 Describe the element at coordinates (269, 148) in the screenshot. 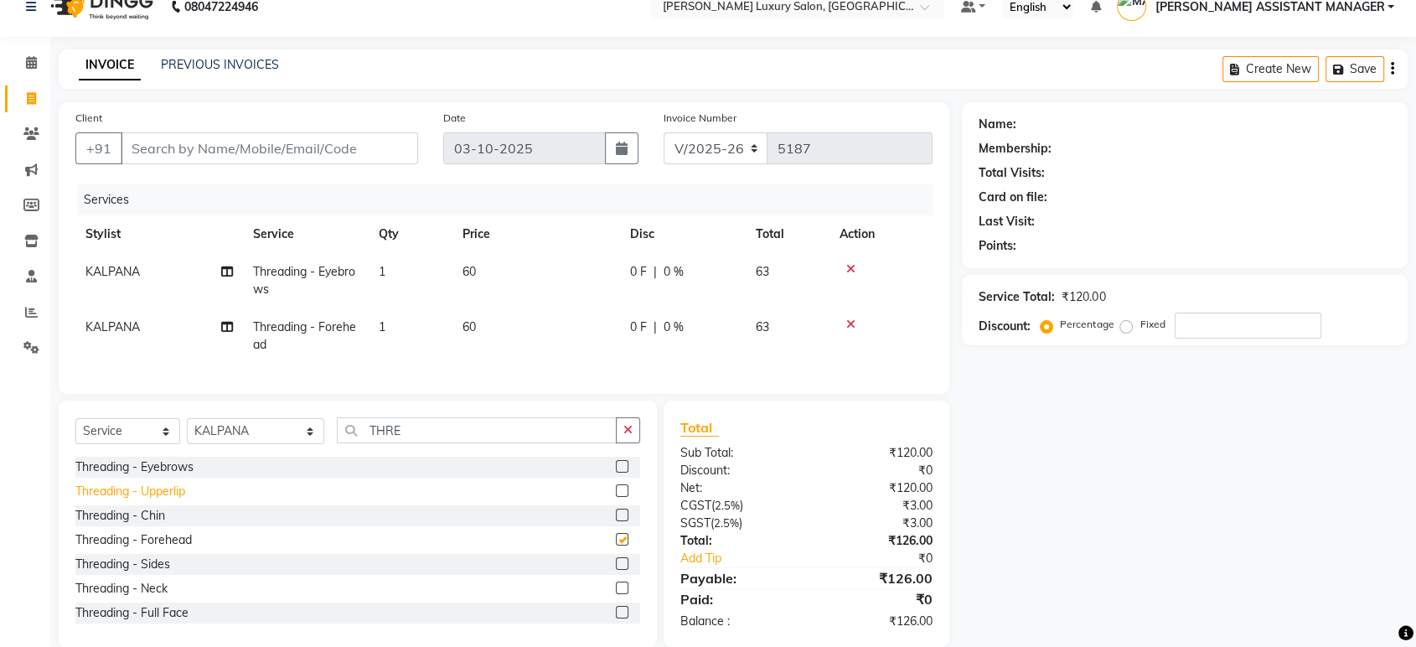

I see `input: Search by Name/Mobile/Email/Code` at that location.